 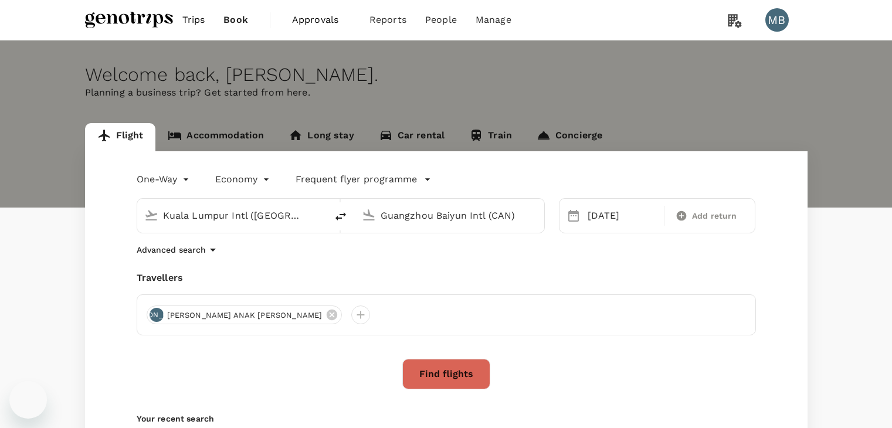 What do you see at coordinates (236, 20) in the screenshot?
I see `span: Book` at bounding box center [236, 20].